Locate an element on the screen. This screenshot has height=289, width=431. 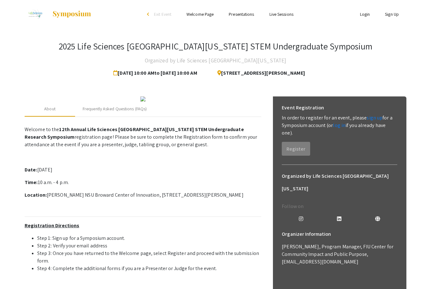
a: Presentations is located at coordinates (241, 14).